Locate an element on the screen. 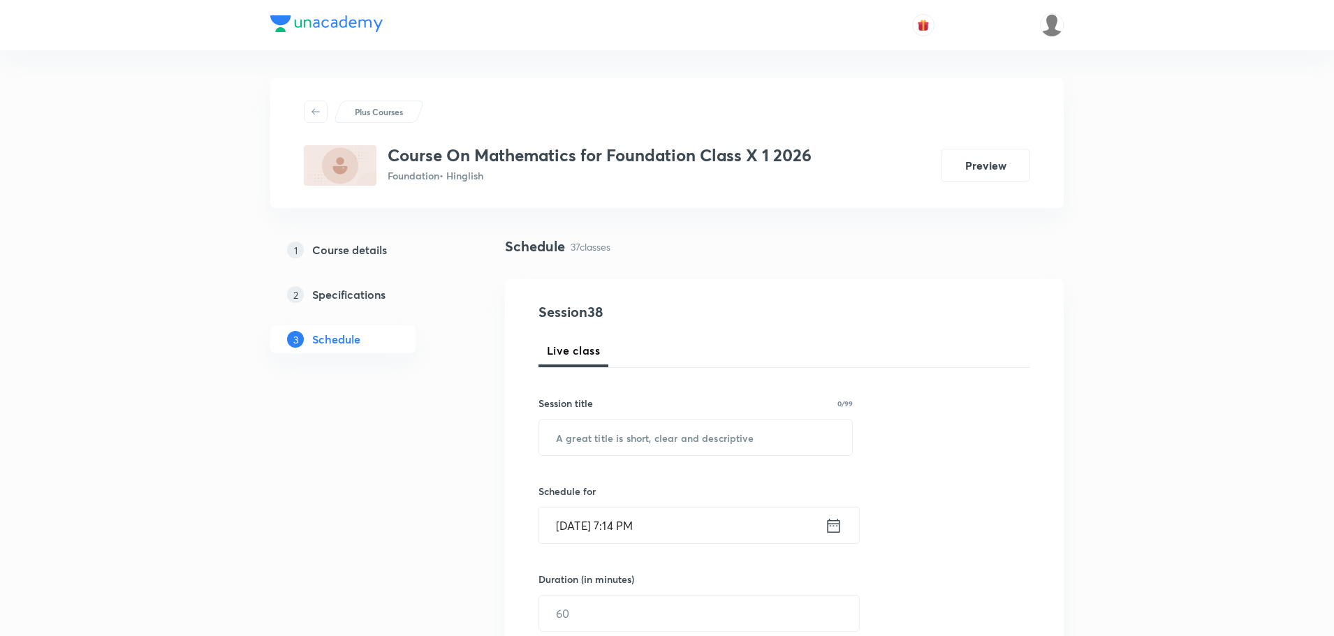 This screenshot has height=636, width=1334. p: 0/99 is located at coordinates (845, 404).